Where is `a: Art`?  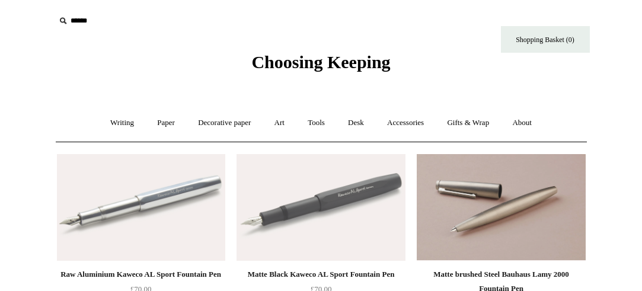
a: Art is located at coordinates (279, 123).